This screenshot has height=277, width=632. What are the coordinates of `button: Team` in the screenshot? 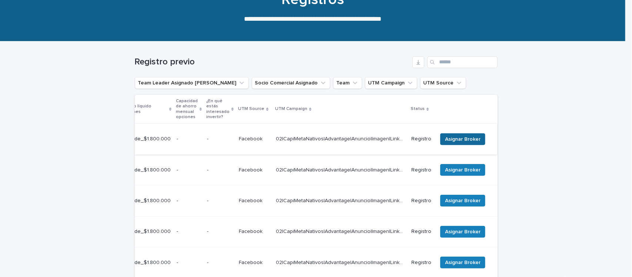 It's located at (348, 83).